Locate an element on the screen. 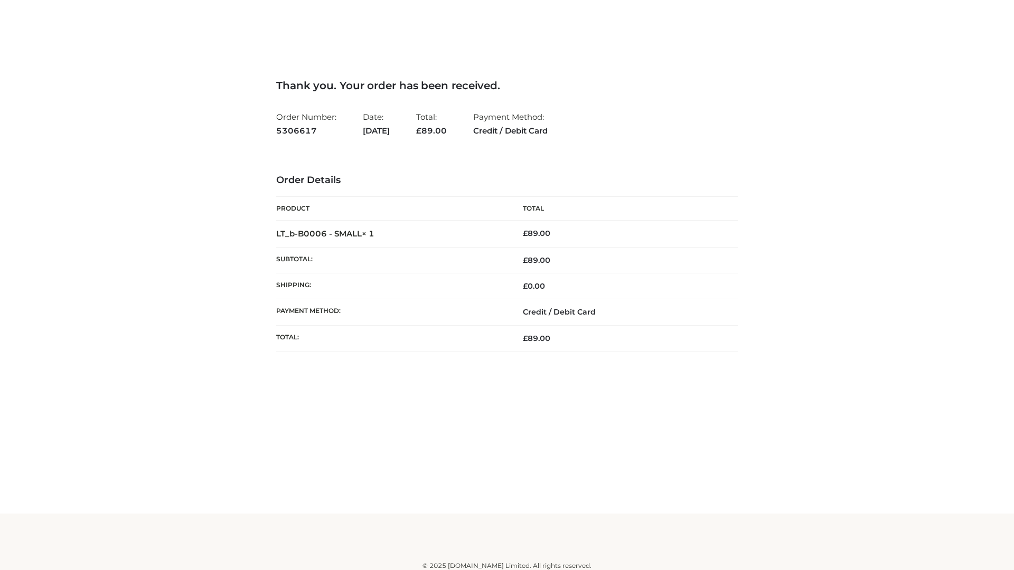 The image size is (1014, 570). bdi: 89.00 is located at coordinates (537, 233).